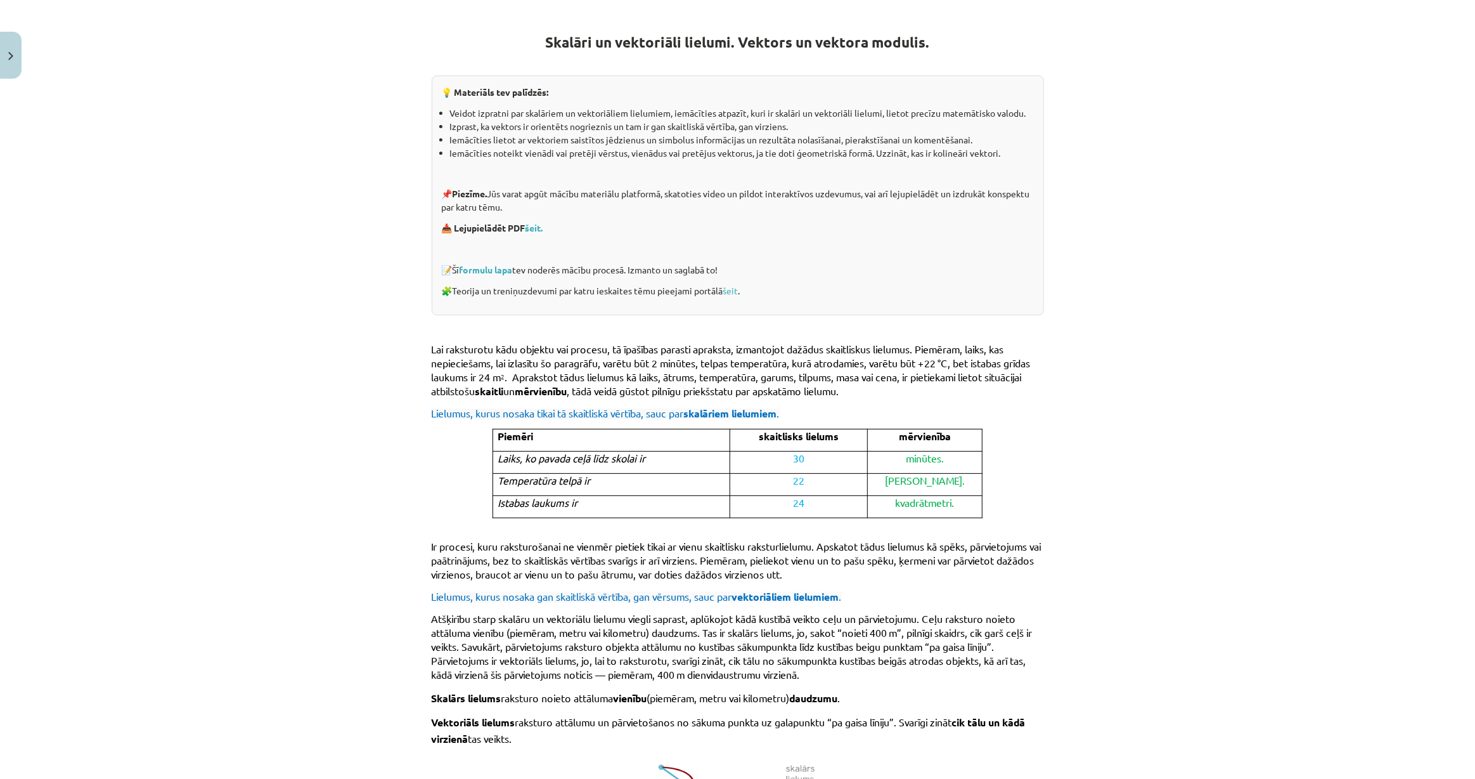 The width and height of the screenshot is (1475, 779). I want to click on span: skaitlisks lielums, so click(799, 436).